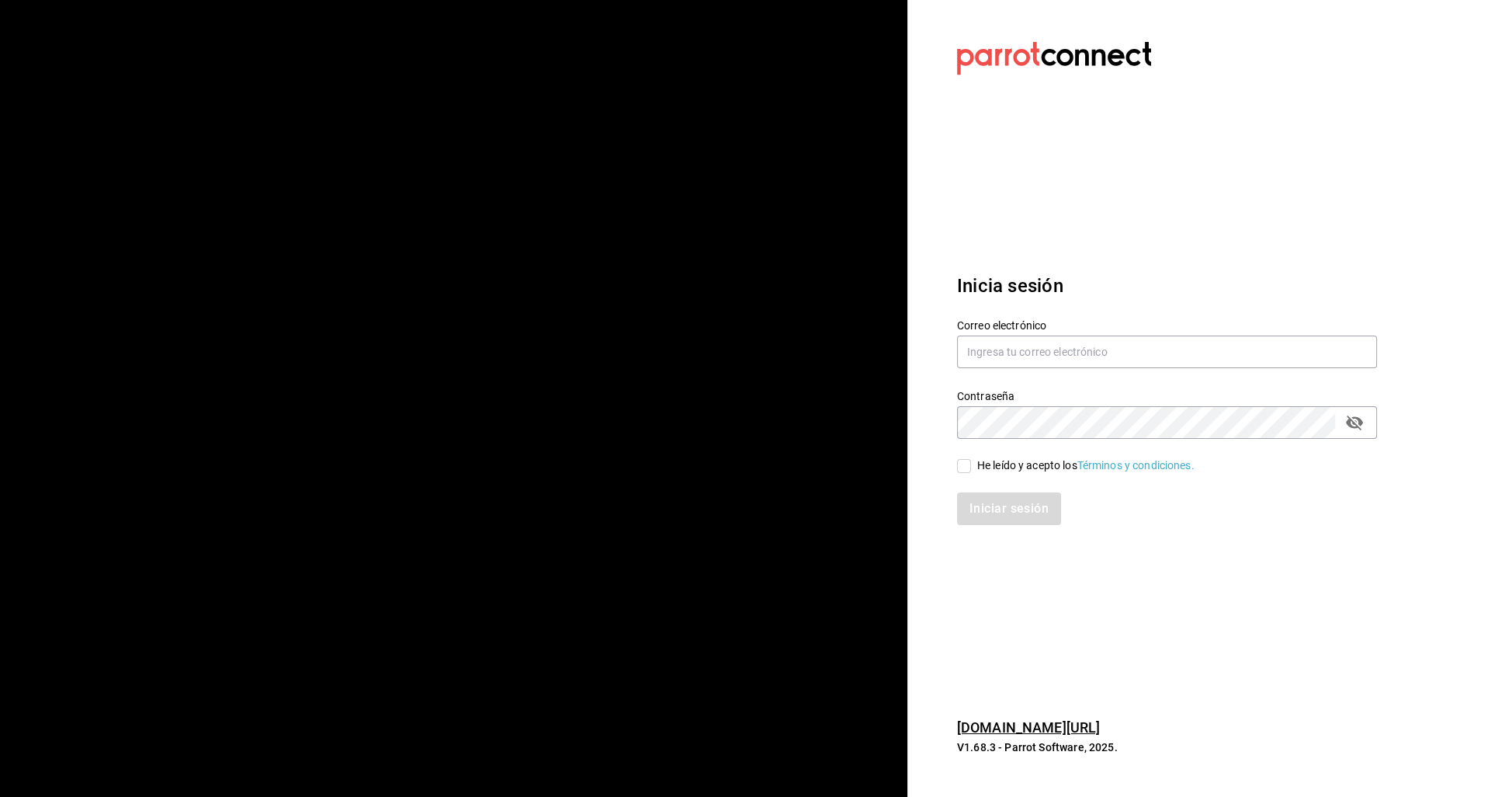  I want to click on div: He leído y acepto los, so click(1085, 465).